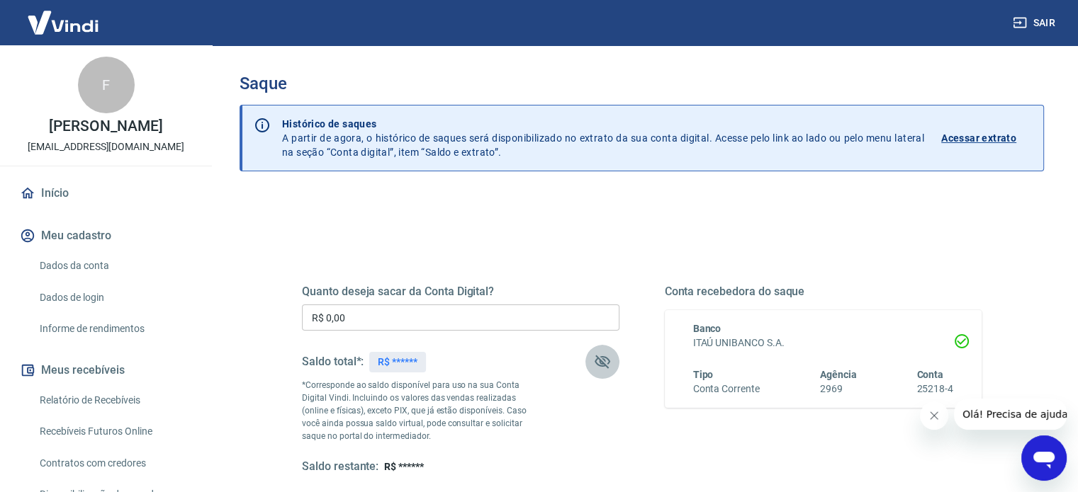 The height and width of the screenshot is (492, 1078). What do you see at coordinates (641, 84) in the screenshot?
I see `h3: Saque` at bounding box center [641, 84].